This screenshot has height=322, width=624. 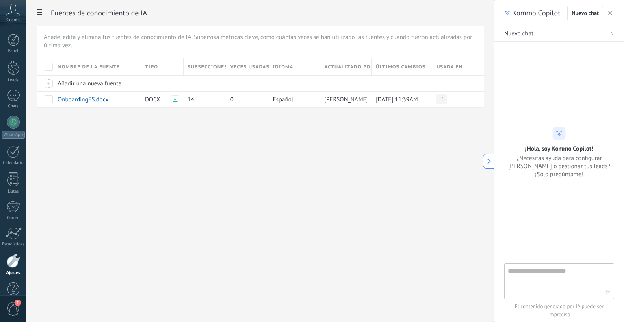 What do you see at coordinates (560, 148) in the screenshot?
I see `h2: ¡Hola, soy Kommo Copilot!` at bounding box center [560, 148].